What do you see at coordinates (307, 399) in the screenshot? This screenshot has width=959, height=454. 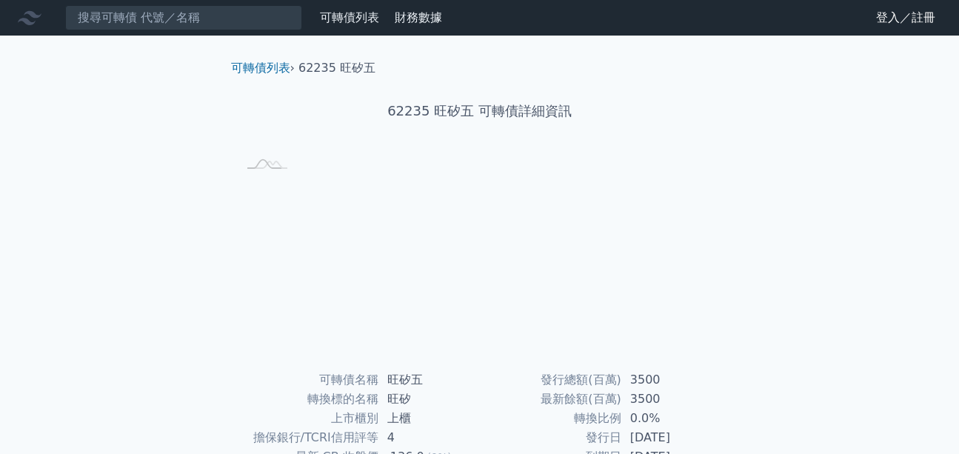 I see `td: 轉換標的名稱` at bounding box center [307, 399].